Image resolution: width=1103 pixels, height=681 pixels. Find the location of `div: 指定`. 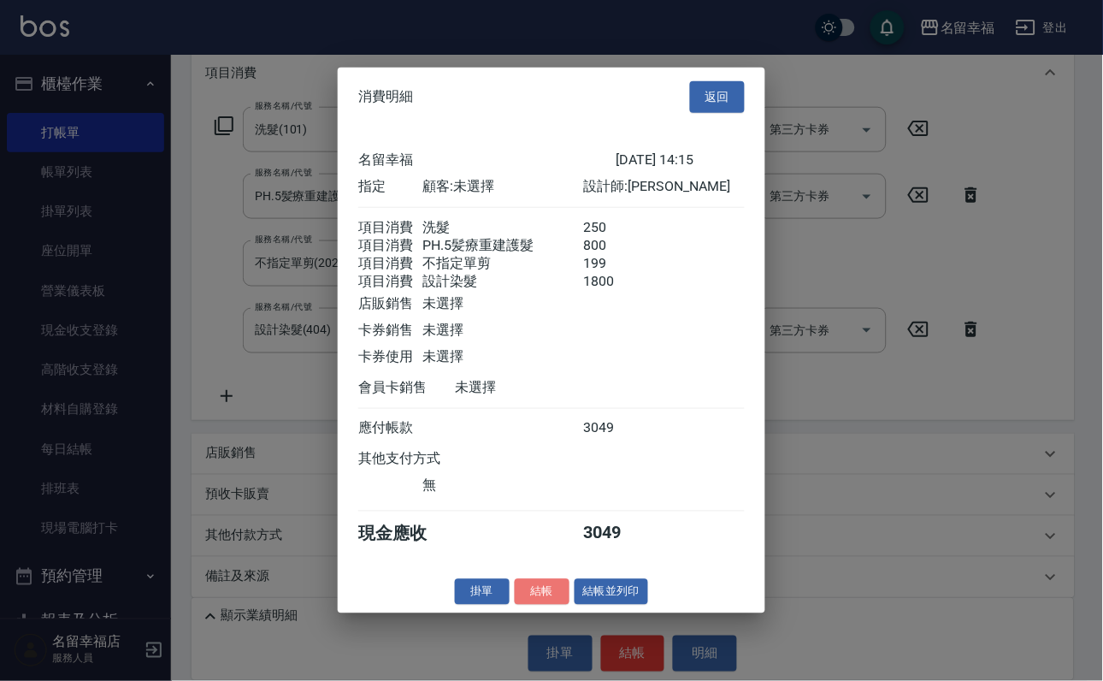

div: 指定 is located at coordinates (390, 186).